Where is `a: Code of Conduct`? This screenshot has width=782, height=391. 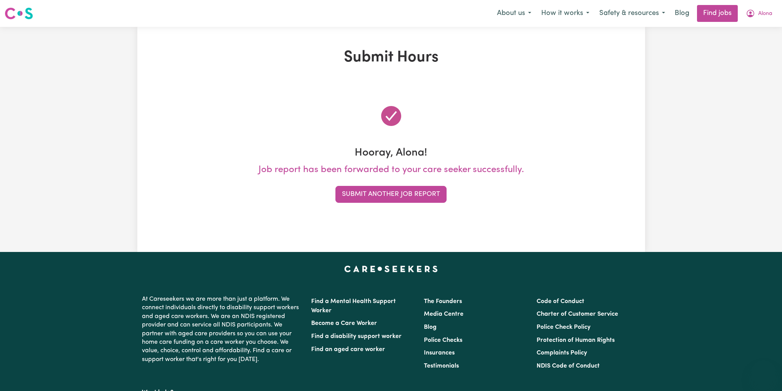
a: Code of Conduct is located at coordinates (560, 302).